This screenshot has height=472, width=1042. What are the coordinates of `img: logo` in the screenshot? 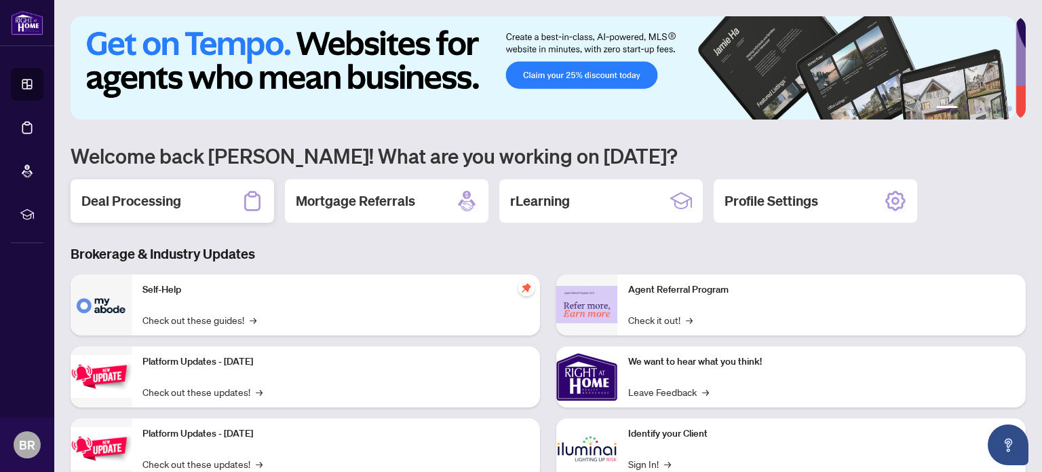 It's located at (27, 22).